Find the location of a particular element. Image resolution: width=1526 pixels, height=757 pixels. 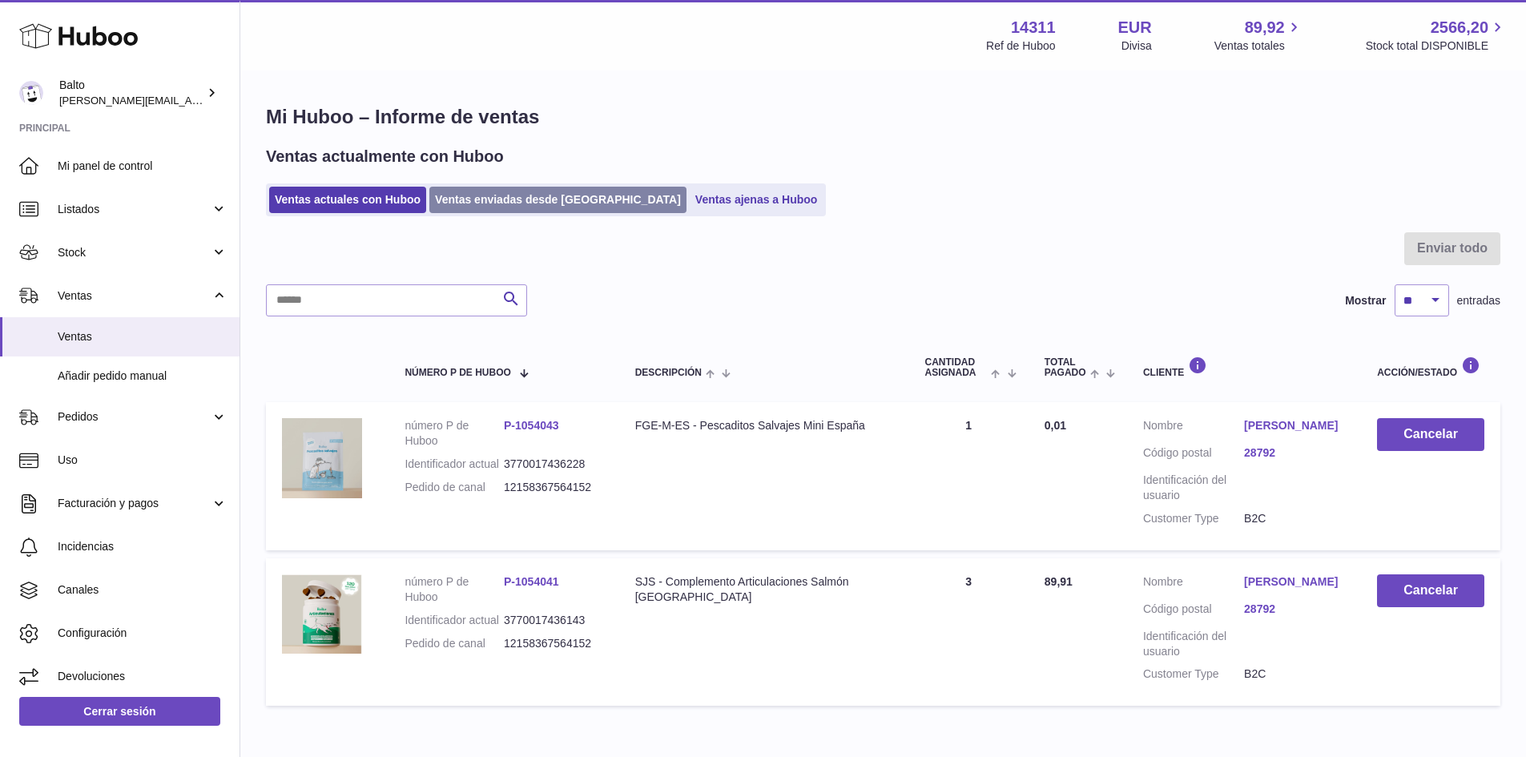

span: Mi panel de control is located at coordinates (143, 166).